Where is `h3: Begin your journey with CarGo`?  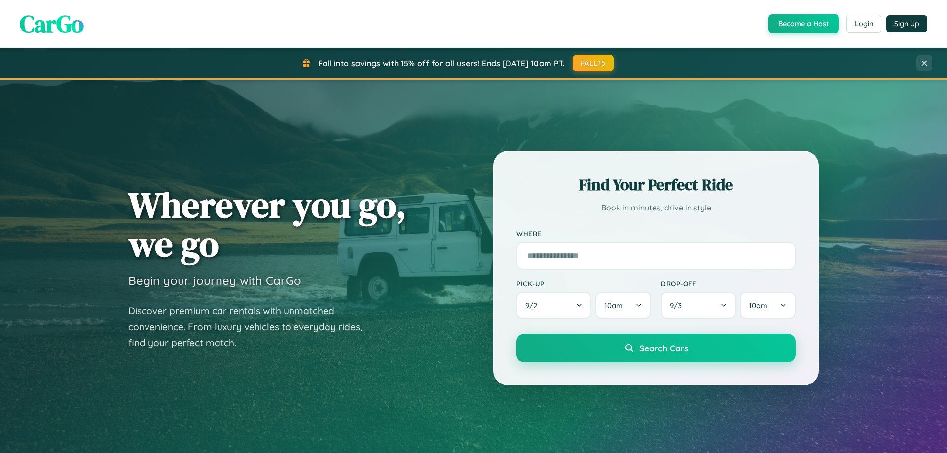 h3: Begin your journey with CarGo is located at coordinates (214, 281).